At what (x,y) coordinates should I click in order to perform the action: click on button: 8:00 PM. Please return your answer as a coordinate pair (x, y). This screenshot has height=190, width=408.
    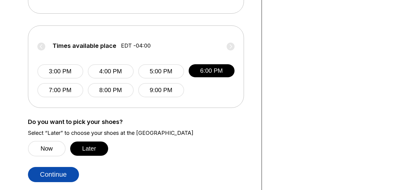
    Looking at the image, I should click on (111, 90).